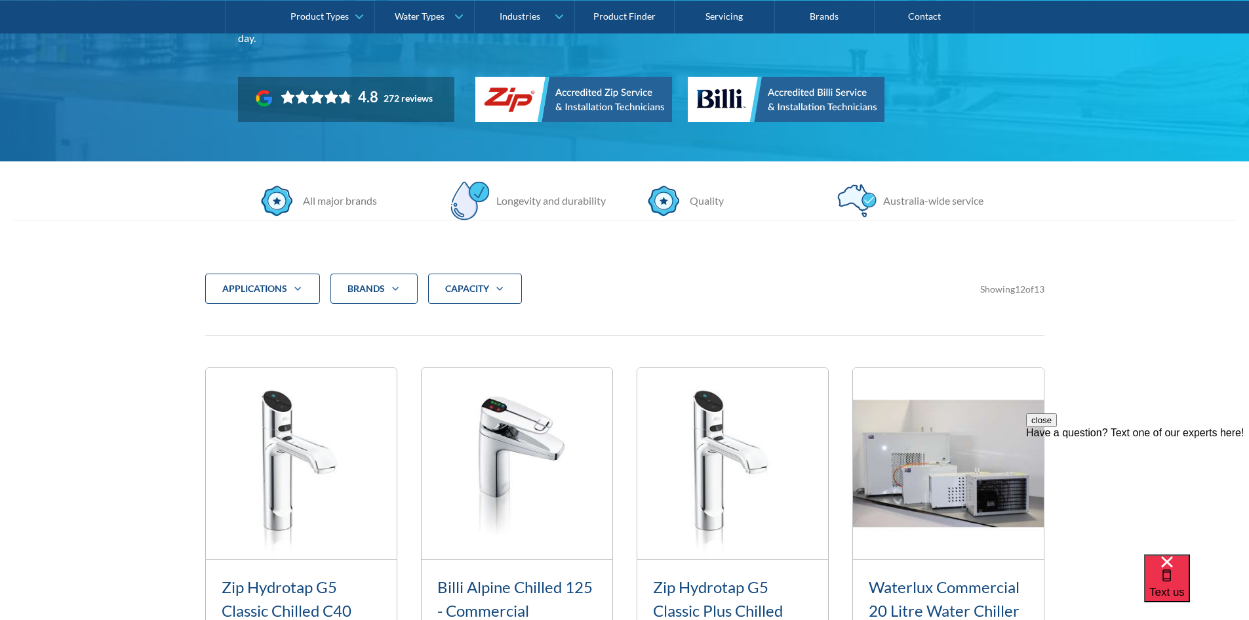 This screenshot has width=1249, height=620. What do you see at coordinates (1039, 289) in the screenshot?
I see `span: 13` at bounding box center [1039, 289].